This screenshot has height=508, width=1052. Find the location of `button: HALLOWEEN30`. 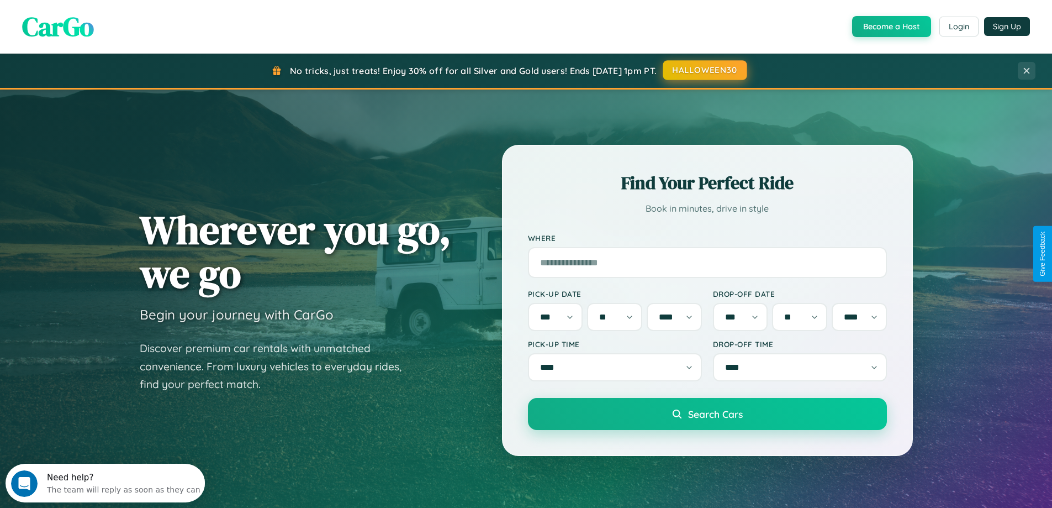

button: HALLOWEEN30 is located at coordinates (705, 70).